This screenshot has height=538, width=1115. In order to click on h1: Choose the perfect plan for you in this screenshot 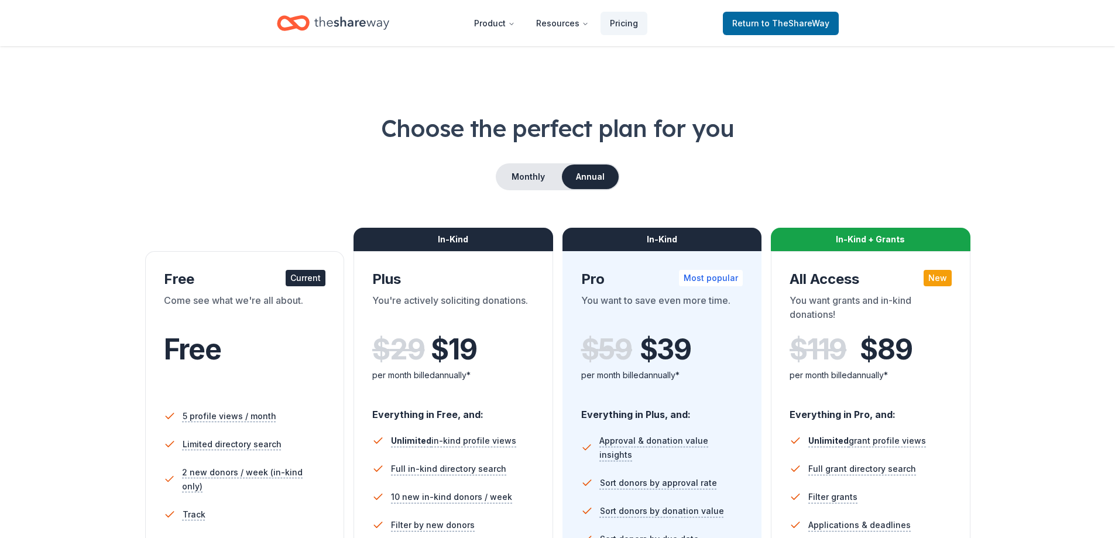, I will do `click(557, 128)`.